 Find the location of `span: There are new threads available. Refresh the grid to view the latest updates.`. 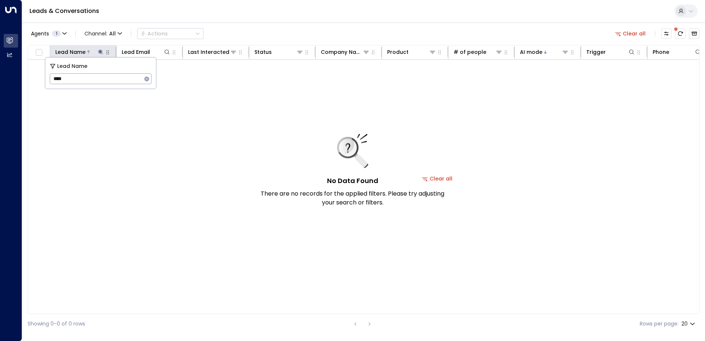

span: There are new threads available. Refresh the grid to view the latest updates. is located at coordinates (681, 34).